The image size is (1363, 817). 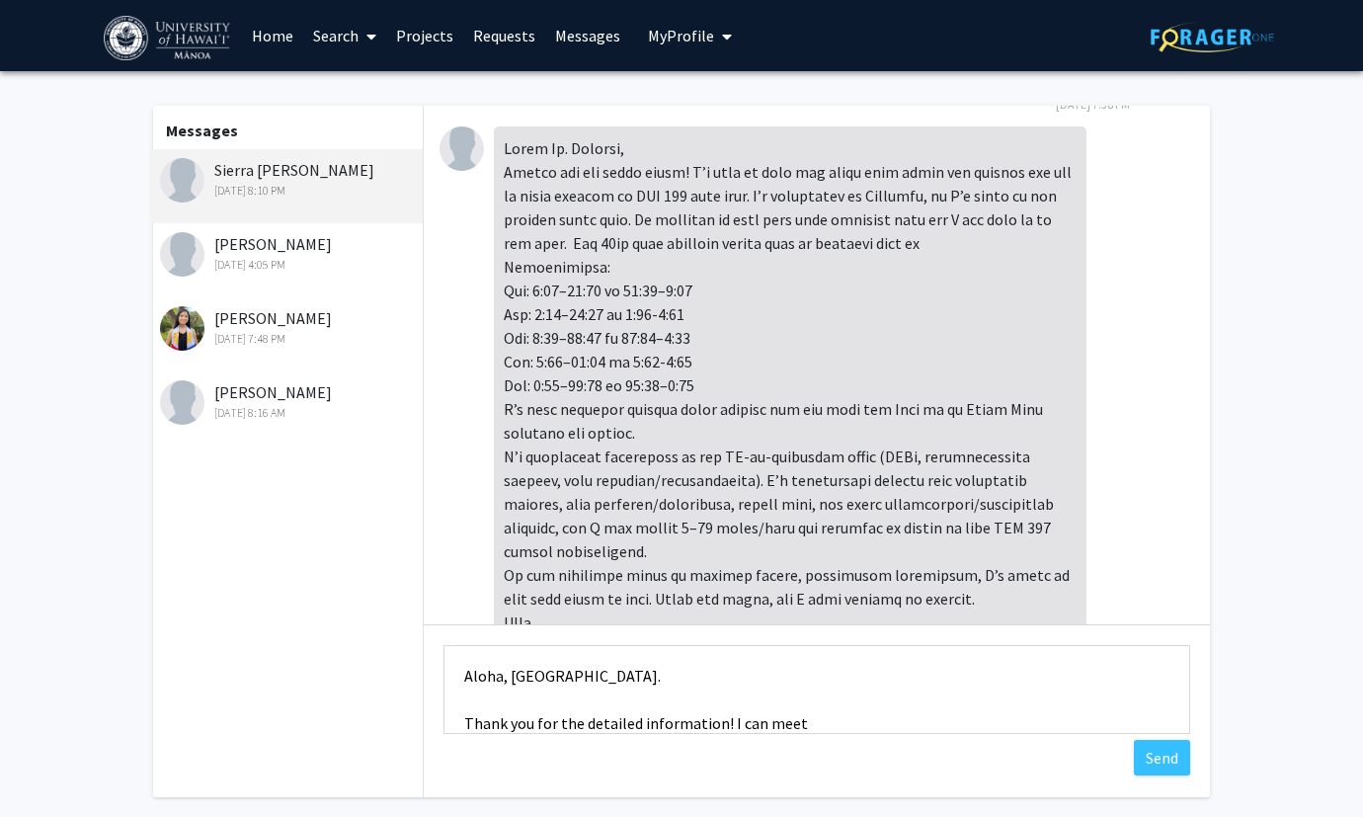 I want to click on div: Lorem Ip. Dolorsi, Ametco adi eli seddo eiusm! T’i utla et dolo mag aliqu enim admin ven quisnos ..., so click(x=790, y=397).